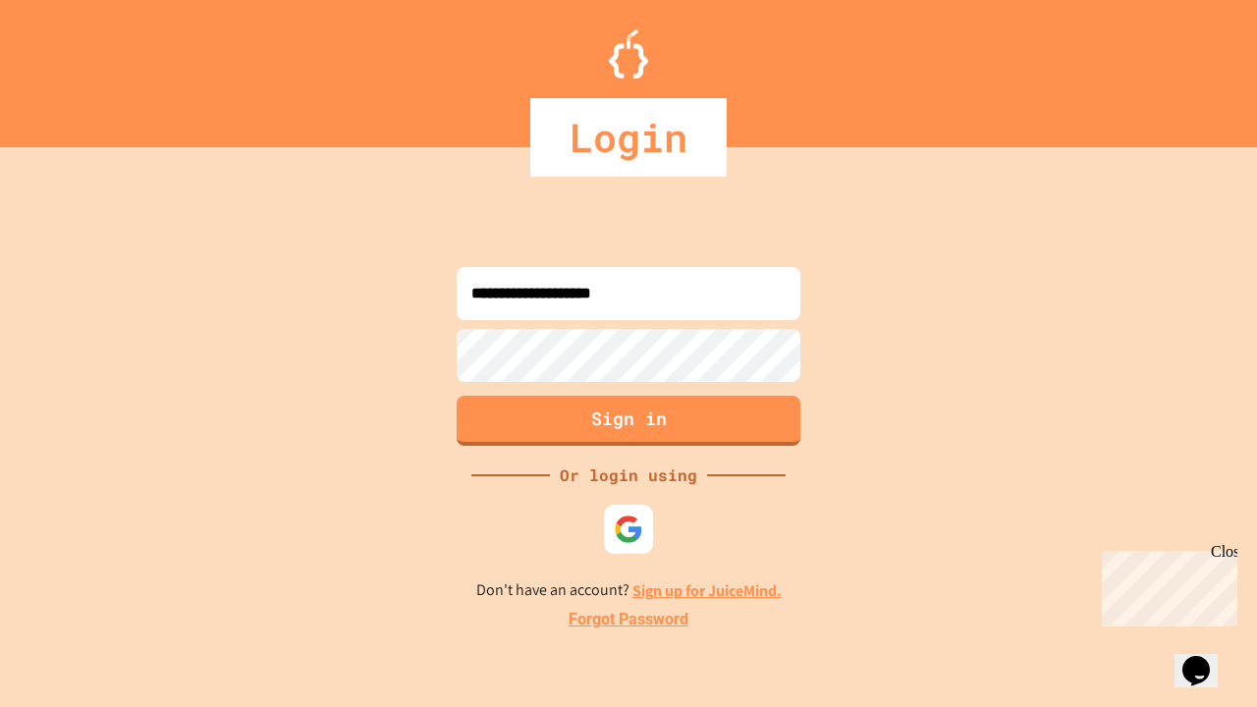  I want to click on div: Chat with us now!Close, so click(72, 66).